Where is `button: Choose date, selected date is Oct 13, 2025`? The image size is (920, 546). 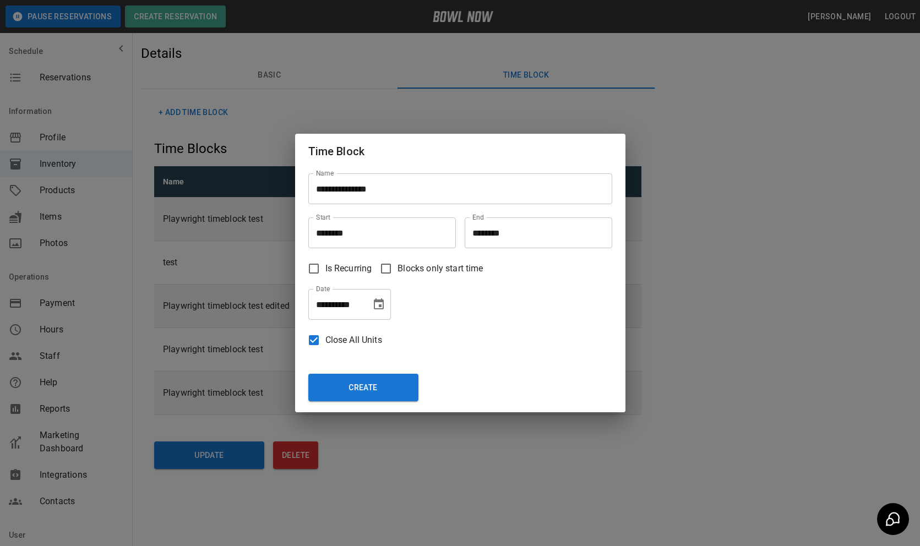
button: Choose date, selected date is Oct 13, 2025 is located at coordinates (379, 304).